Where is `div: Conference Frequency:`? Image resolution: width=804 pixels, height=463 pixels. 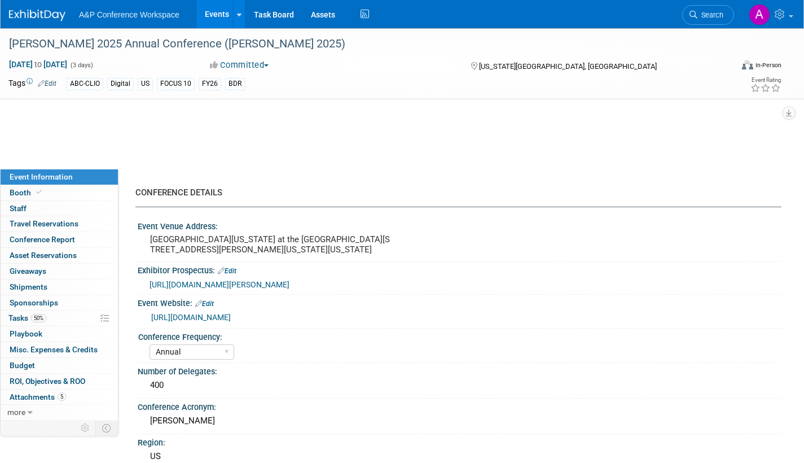
div: Conference Frequency: is located at coordinates (457, 335).